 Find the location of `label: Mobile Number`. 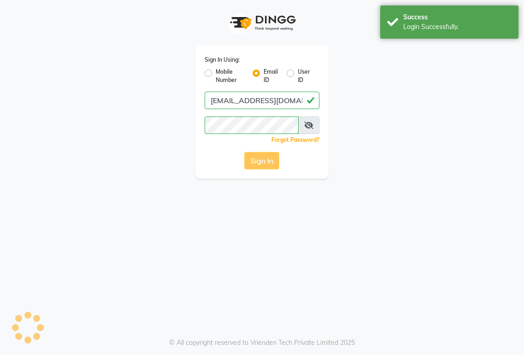

label: Mobile Number is located at coordinates (231, 76).